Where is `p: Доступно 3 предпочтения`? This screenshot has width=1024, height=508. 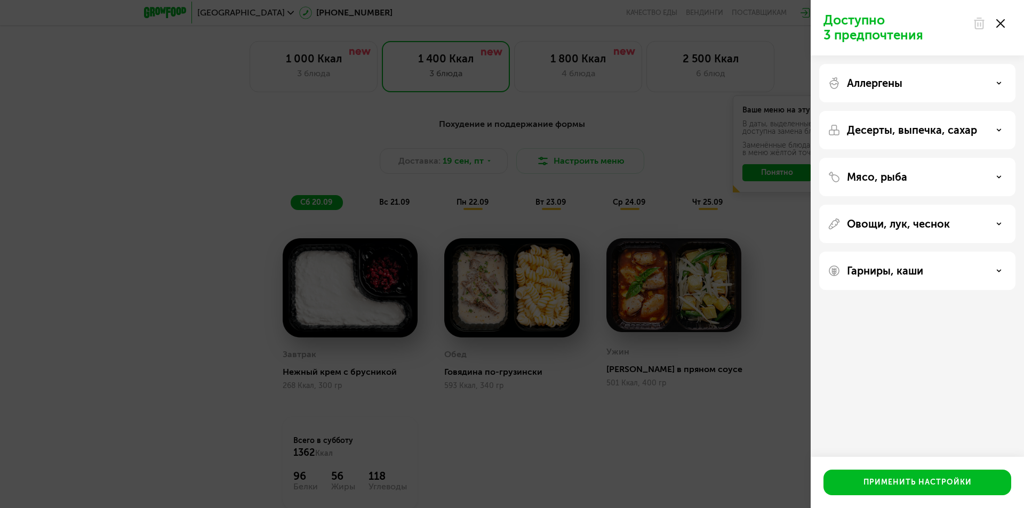
p: Доступно 3 предпочтения is located at coordinates (895, 28).